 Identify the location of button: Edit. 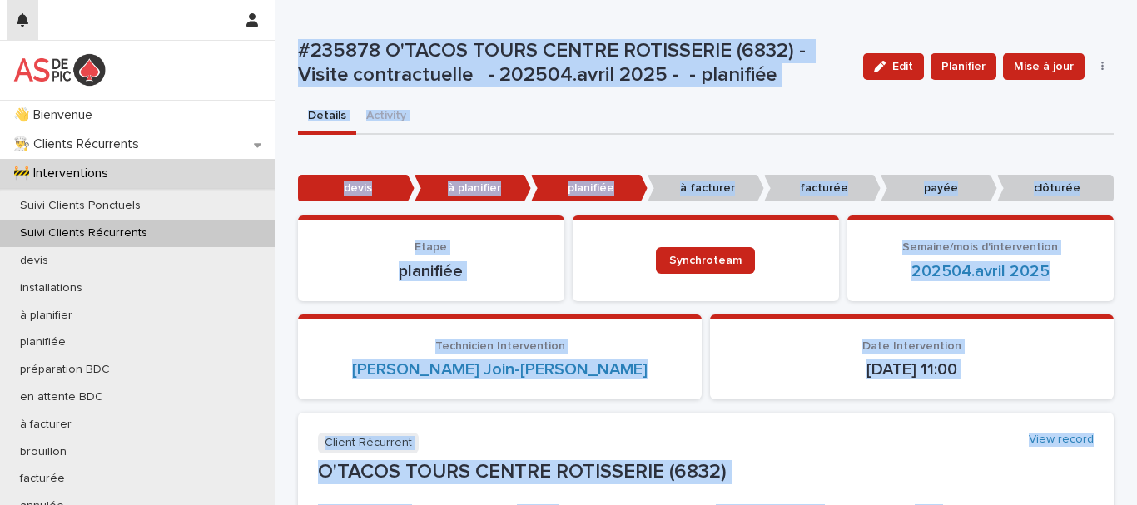
(893, 67).